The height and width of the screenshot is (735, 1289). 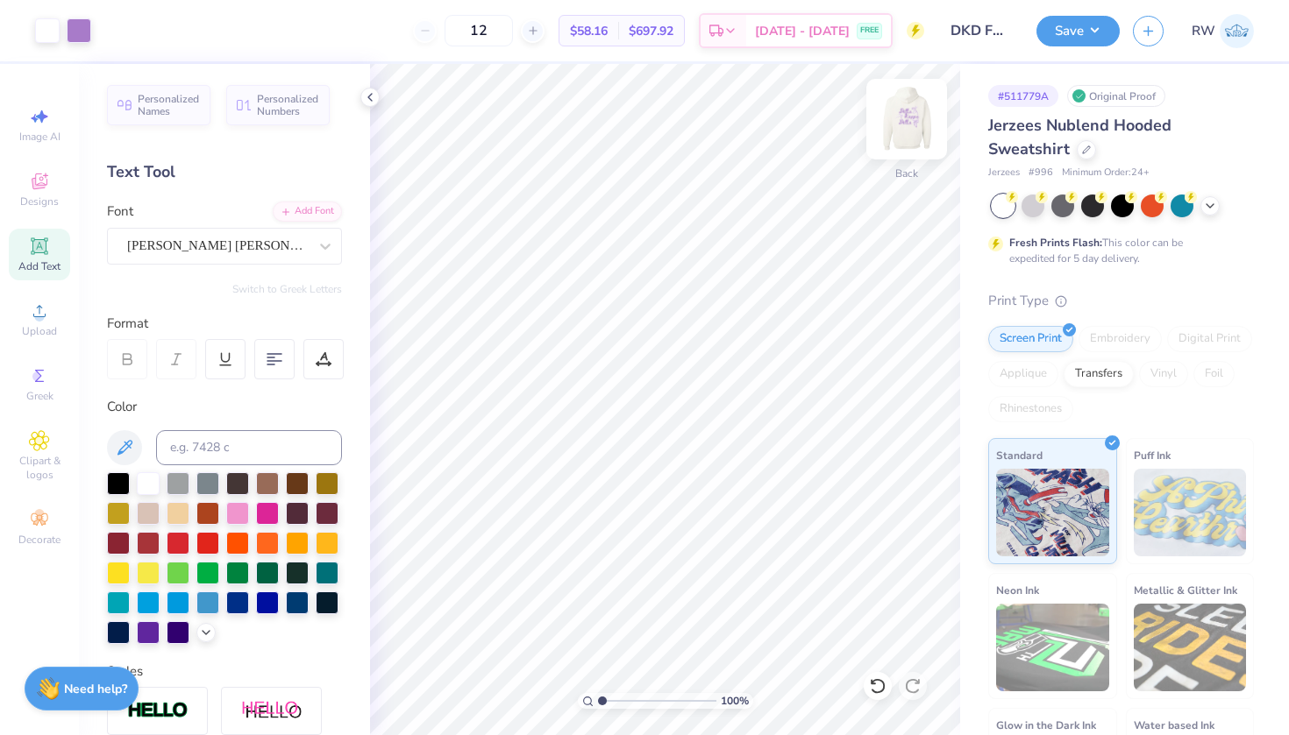 I want to click on span: Puff Ink, so click(x=1152, y=455).